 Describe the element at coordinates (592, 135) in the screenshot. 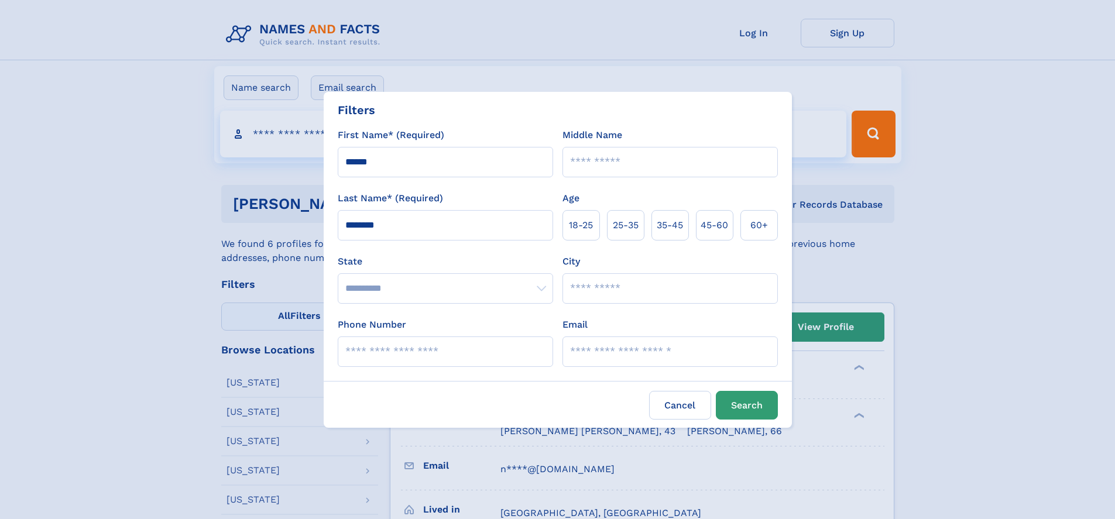

I see `label: Middle Name` at that location.